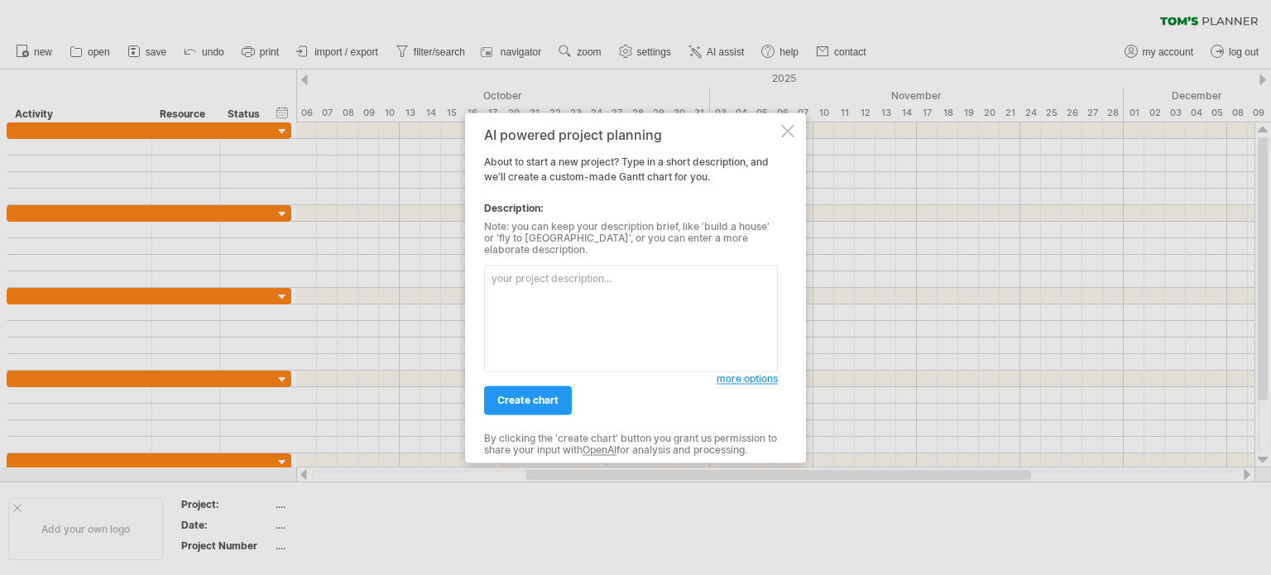 This screenshot has height=575, width=1271. Describe the element at coordinates (631, 287) in the screenshot. I see `div: About to start a new project? Type in a short description, and we'll create a custom-made Gantt c...` at that location.